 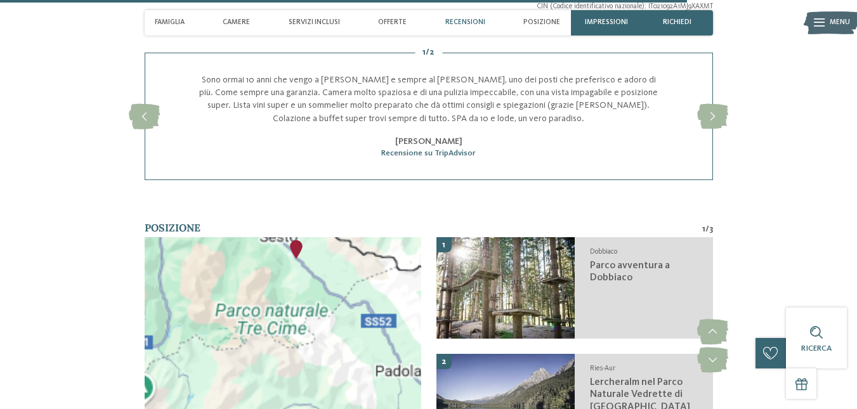 What do you see at coordinates (314, 22) in the screenshot?
I see `span: Servizi inclusi` at bounding box center [314, 22].